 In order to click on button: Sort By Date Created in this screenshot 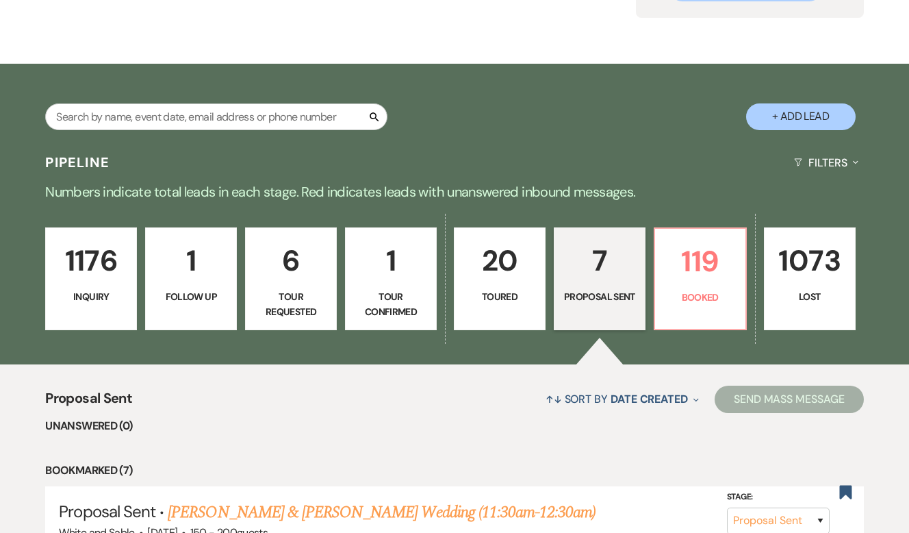, I will do `click(622, 399)`.